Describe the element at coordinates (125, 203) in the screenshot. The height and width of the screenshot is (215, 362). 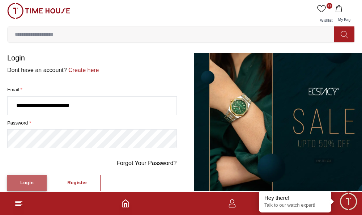
I see `a: Home` at that location.